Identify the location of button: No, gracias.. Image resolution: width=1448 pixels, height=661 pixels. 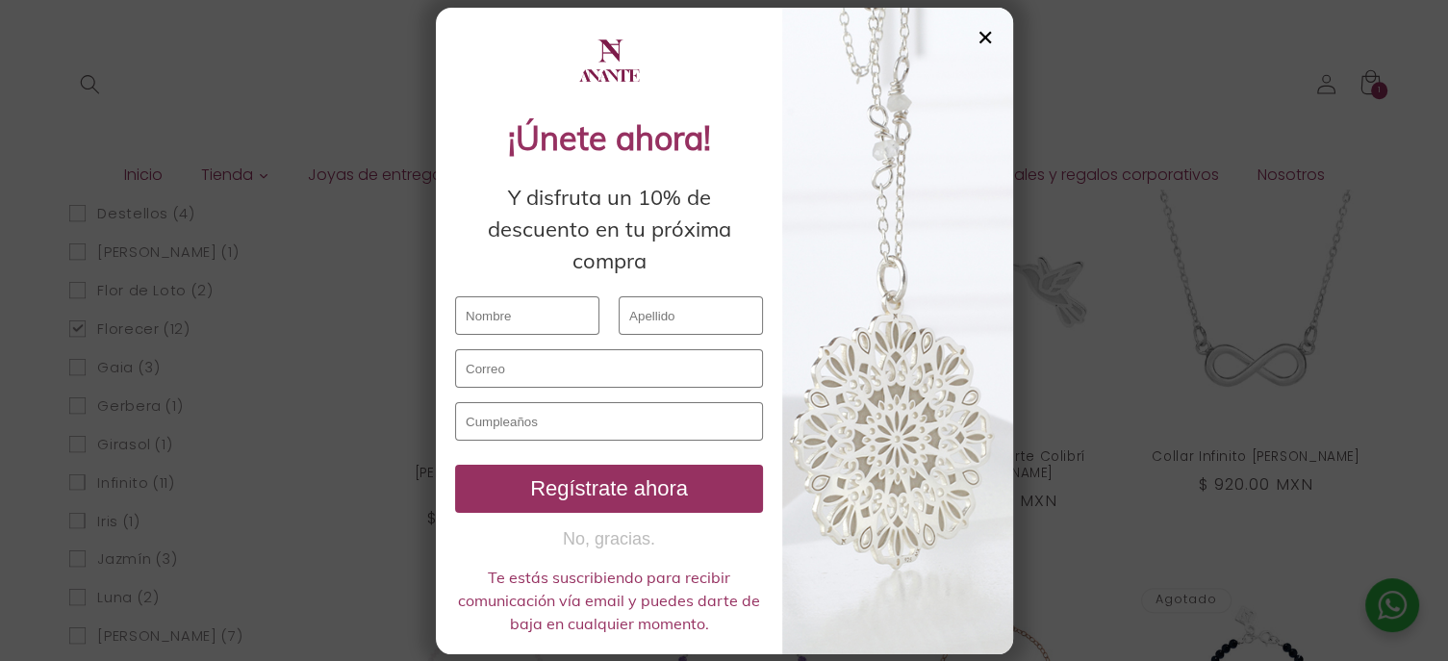
(609, 539).